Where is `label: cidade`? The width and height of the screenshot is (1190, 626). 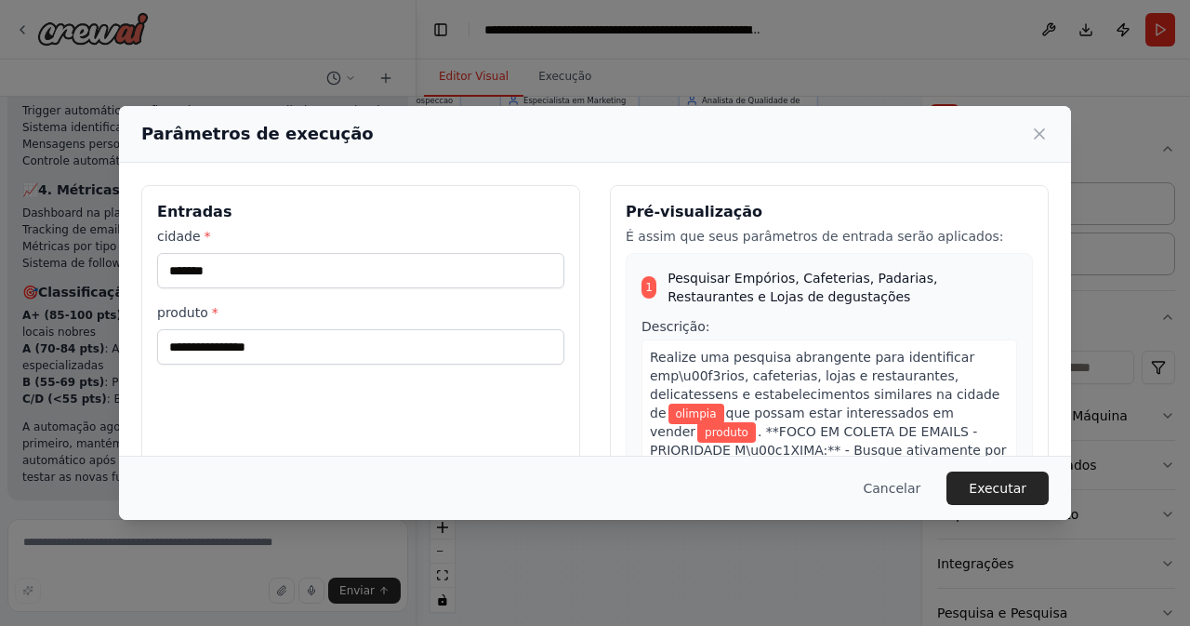
label: cidade is located at coordinates (361, 236).